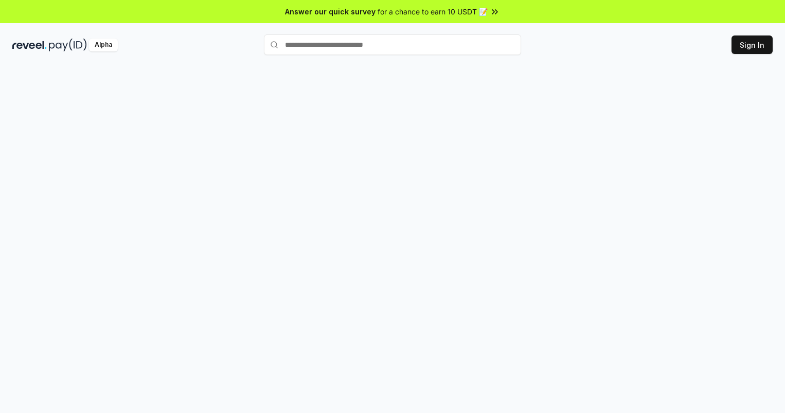 Image resolution: width=785 pixels, height=413 pixels. I want to click on span: for a chance to earn 10 USDT 📝, so click(433, 11).